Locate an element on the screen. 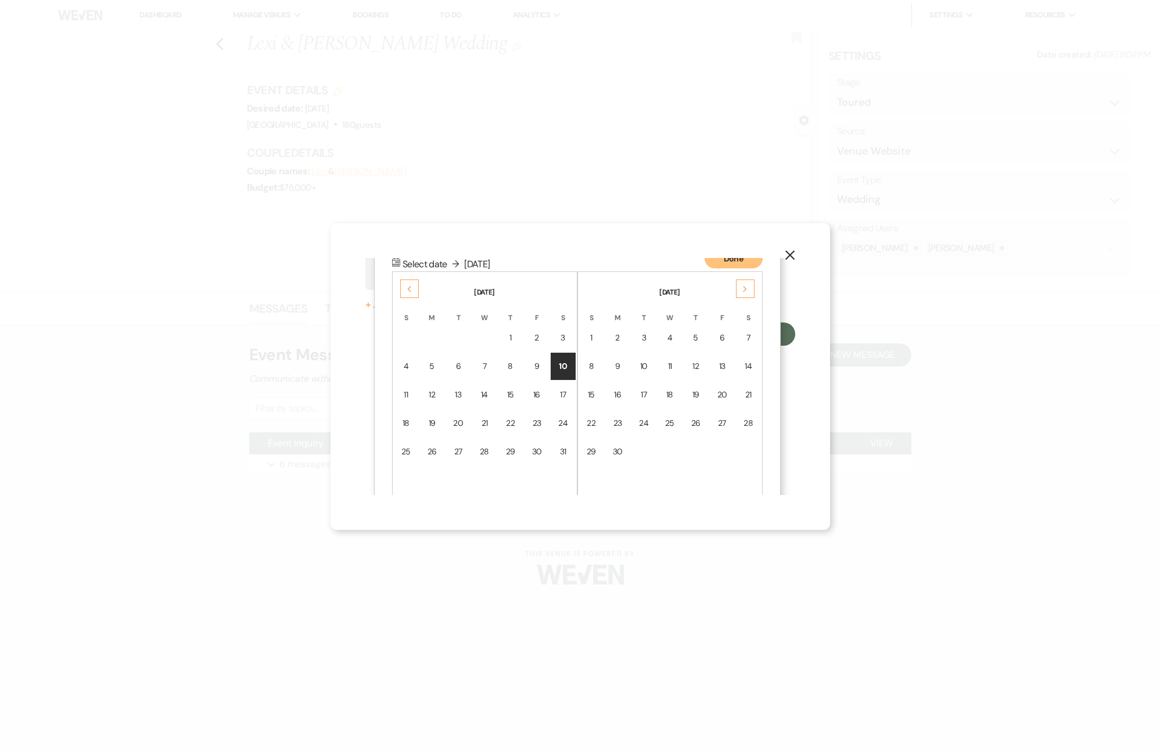 The height and width of the screenshot is (753, 1160). button: Done is located at coordinates (734, 259).